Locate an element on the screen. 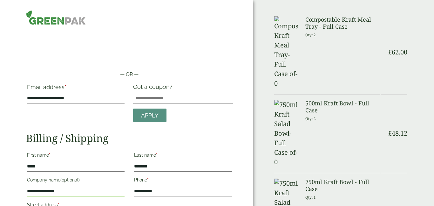 The height and width of the screenshot is (206, 434). label: First name is located at coordinates (76, 156).